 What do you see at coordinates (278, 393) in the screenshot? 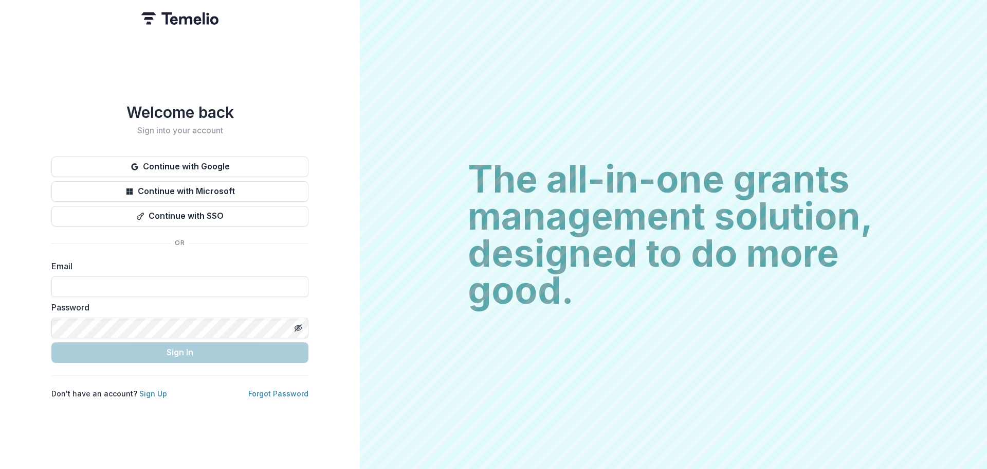
I see `a: Forgot Password` at bounding box center [278, 393].